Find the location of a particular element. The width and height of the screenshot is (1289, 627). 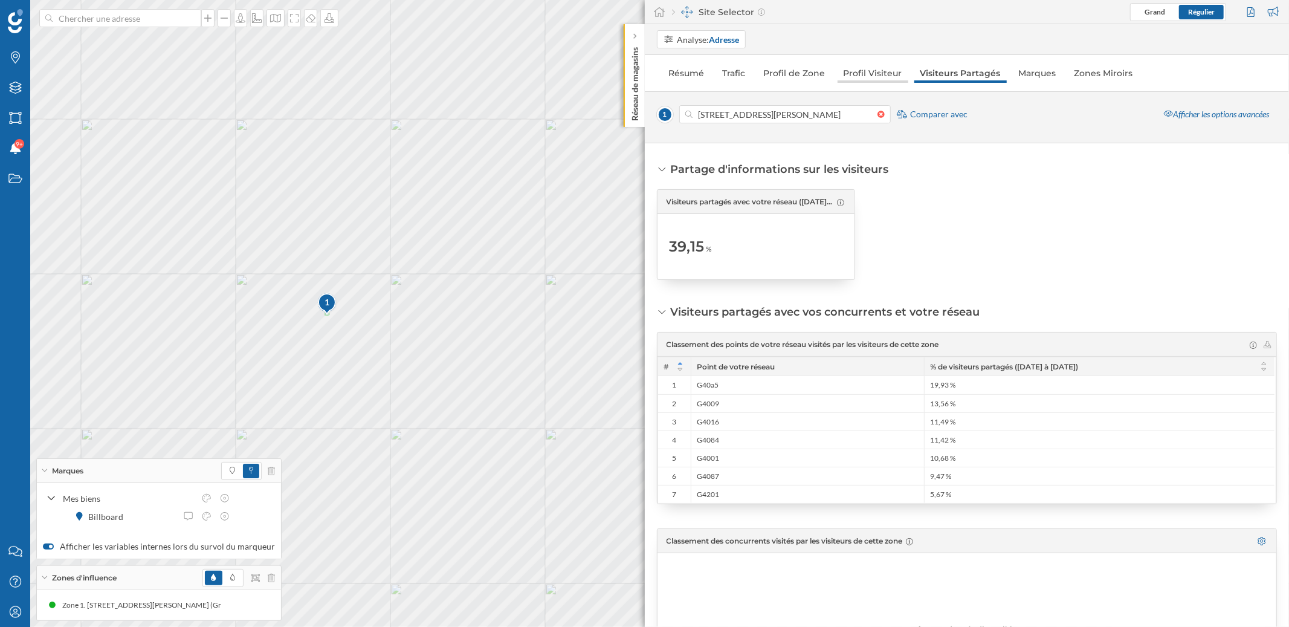

span: 39,15 is located at coordinates (687, 247).